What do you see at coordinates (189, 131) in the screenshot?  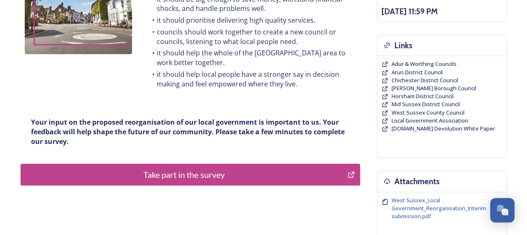 I see `strong: Your input on the proposed reorganisation of our local government is important to us. Your feedba...` at bounding box center [189, 131].